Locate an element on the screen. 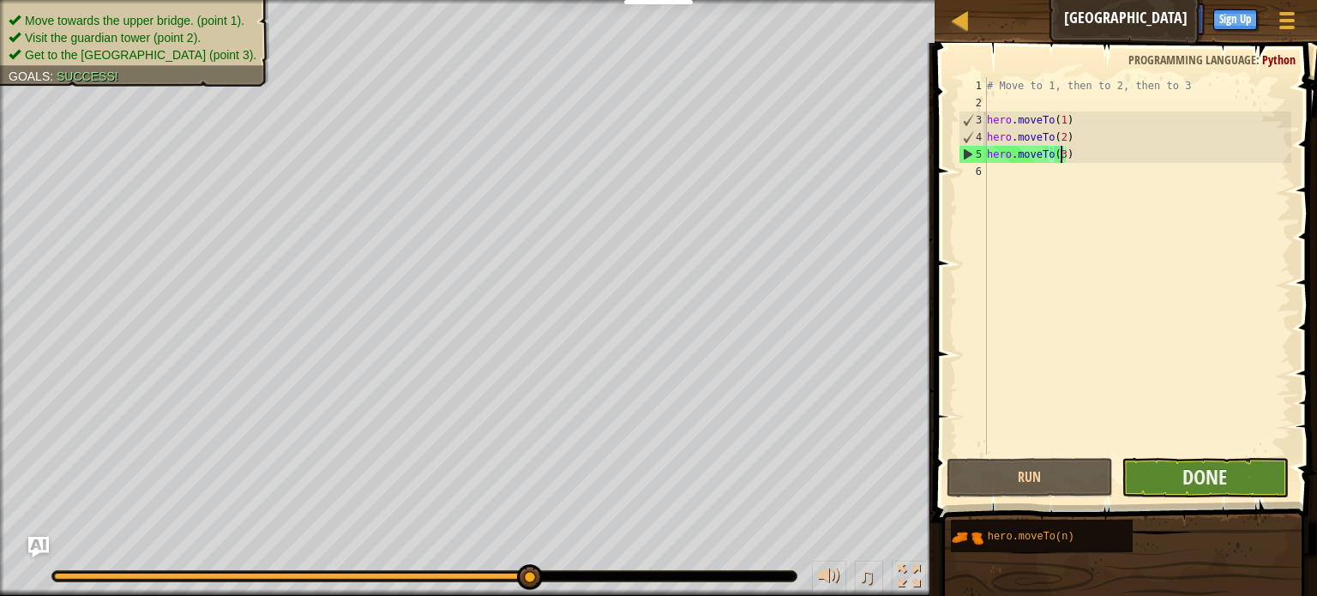 The width and height of the screenshot is (1317, 596). div: 3 is located at coordinates (974, 120).